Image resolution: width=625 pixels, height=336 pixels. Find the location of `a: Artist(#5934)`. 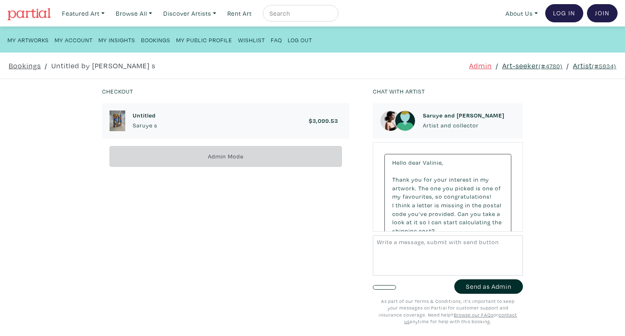

a: Artist(#5934) is located at coordinates (595, 65).